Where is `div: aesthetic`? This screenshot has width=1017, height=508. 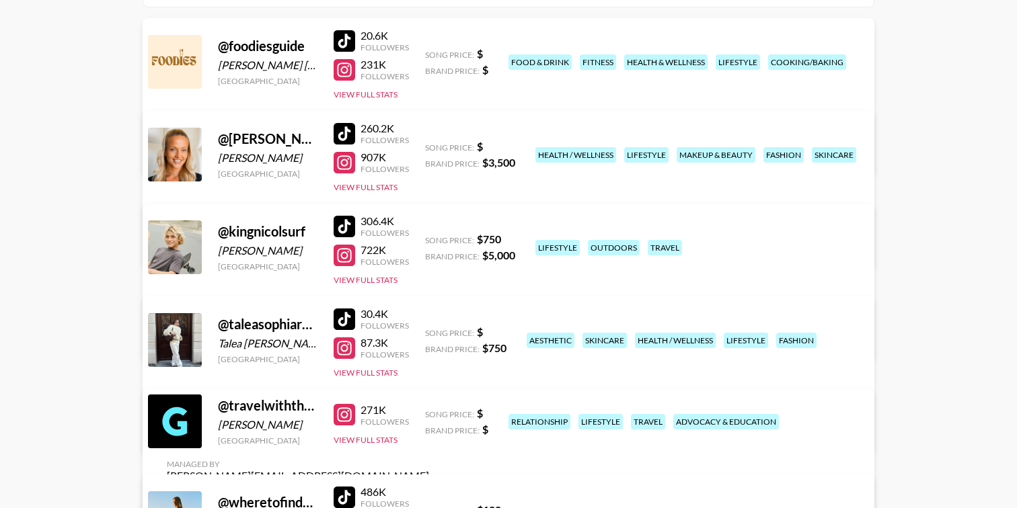
div: aesthetic is located at coordinates (550, 340).